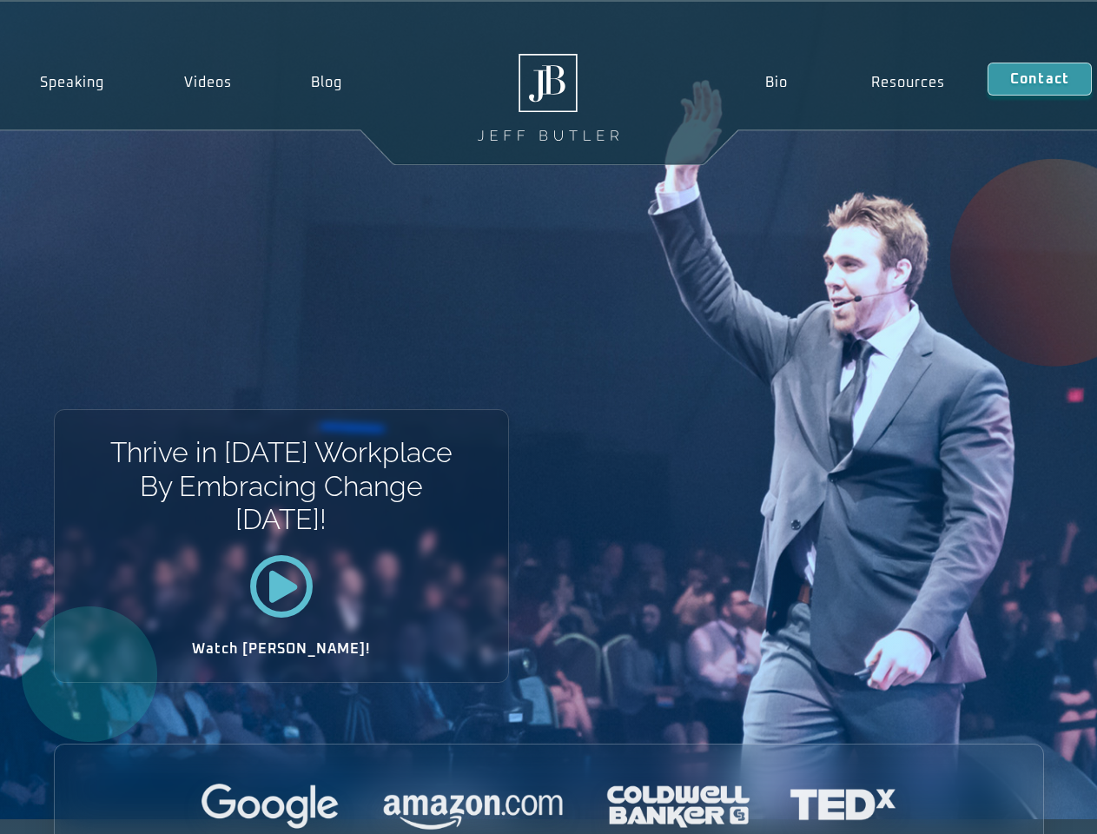 The width and height of the screenshot is (1097, 834). Describe the element at coordinates (208, 83) in the screenshot. I see `a: Videos` at that location.